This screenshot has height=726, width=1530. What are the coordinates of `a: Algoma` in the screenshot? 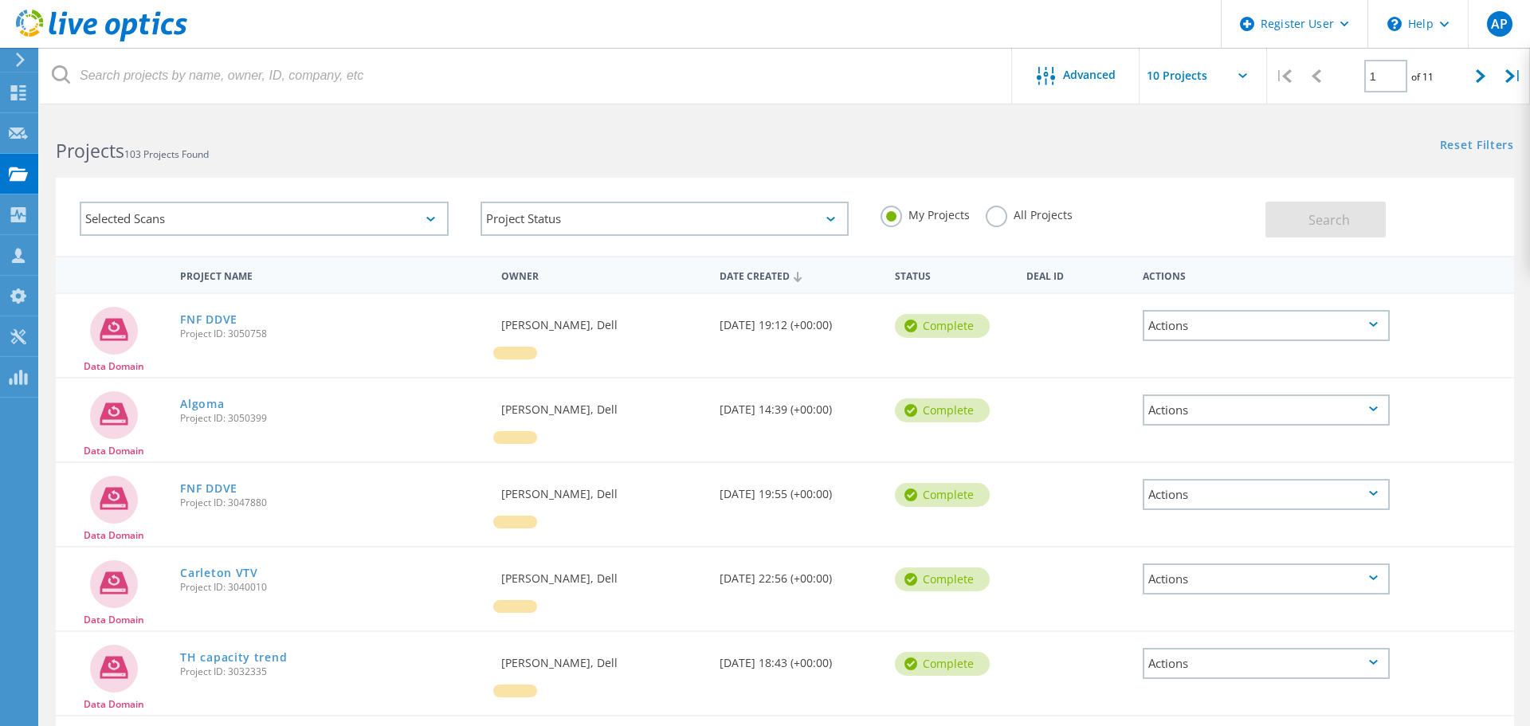 It's located at (202, 404).